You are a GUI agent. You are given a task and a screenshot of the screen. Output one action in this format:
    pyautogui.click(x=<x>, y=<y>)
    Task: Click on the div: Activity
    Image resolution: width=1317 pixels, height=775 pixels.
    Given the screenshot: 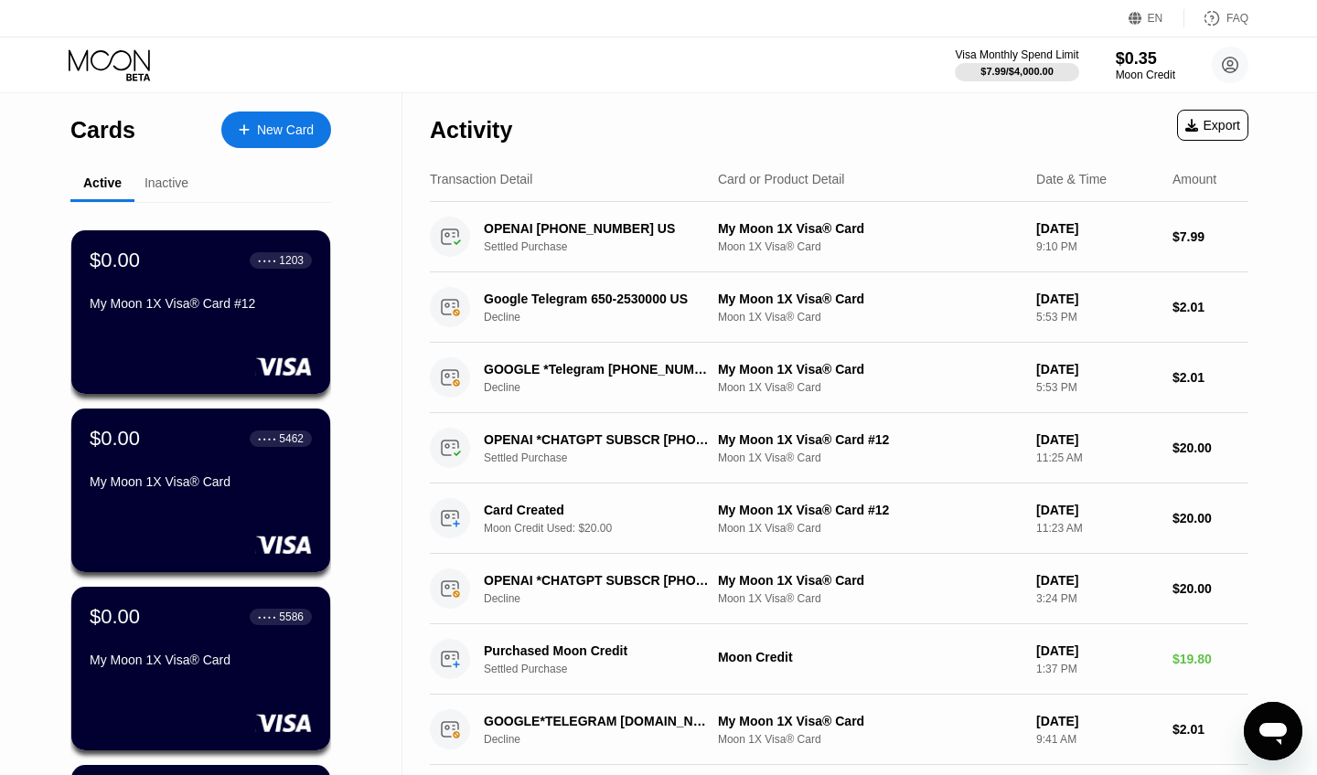 What is the action you would take?
    pyautogui.click(x=471, y=130)
    